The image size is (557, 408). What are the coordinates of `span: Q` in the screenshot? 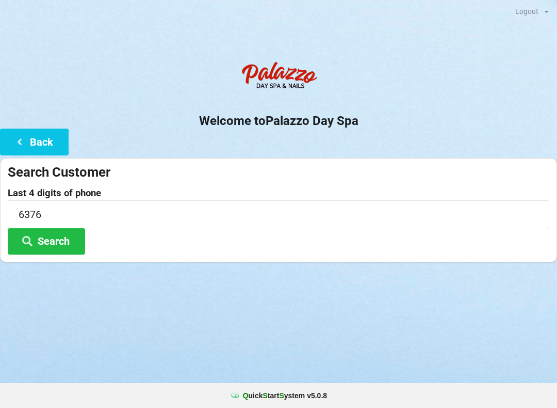 It's located at (246, 395).